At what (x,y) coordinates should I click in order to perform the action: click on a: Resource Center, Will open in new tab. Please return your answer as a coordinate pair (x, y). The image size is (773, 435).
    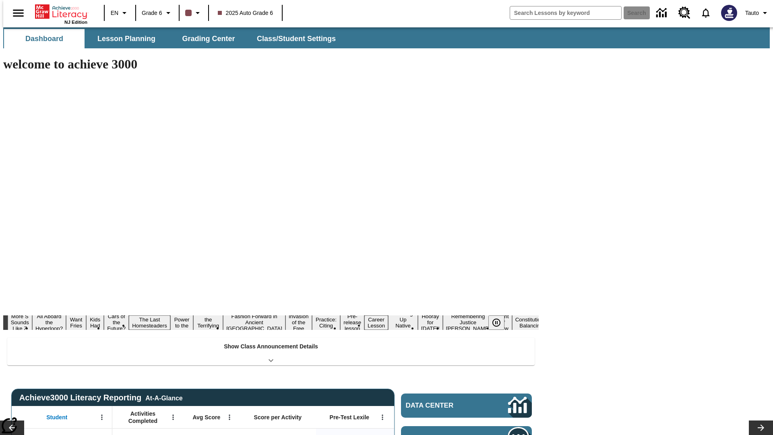
    Looking at the image, I should click on (684, 13).